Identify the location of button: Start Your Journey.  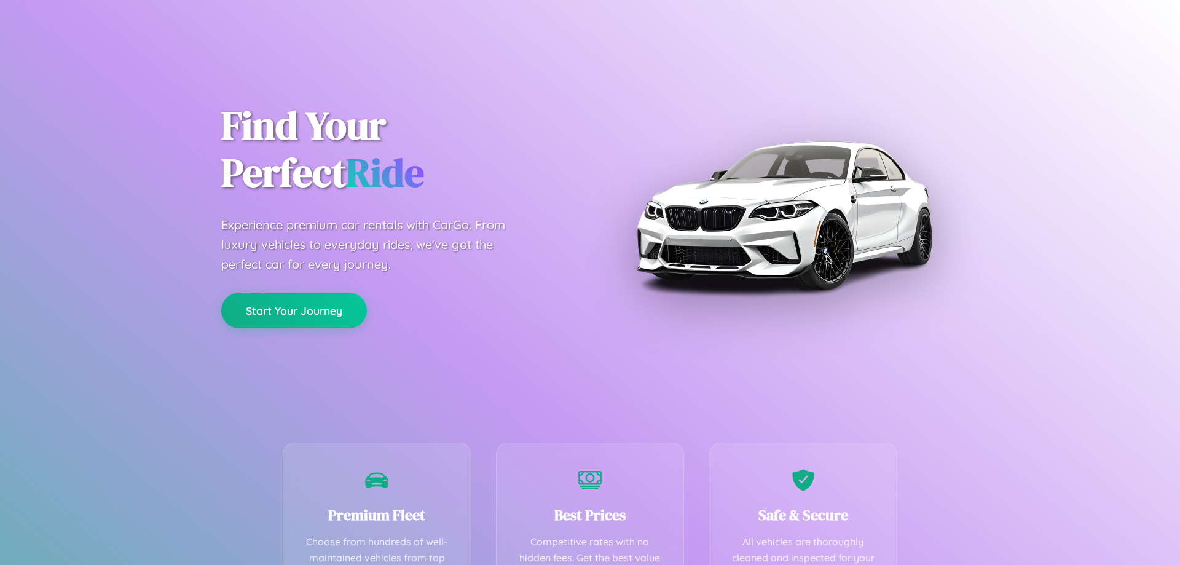
(294, 310).